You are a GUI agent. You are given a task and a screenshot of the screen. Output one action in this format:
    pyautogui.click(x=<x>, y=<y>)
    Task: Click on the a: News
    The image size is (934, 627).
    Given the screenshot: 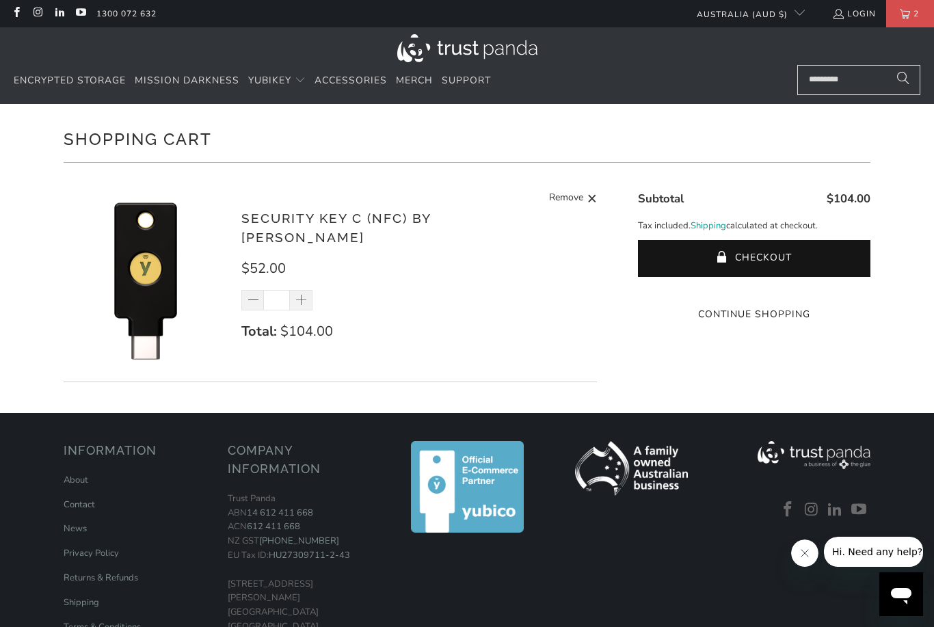 What is the action you would take?
    pyautogui.click(x=75, y=528)
    